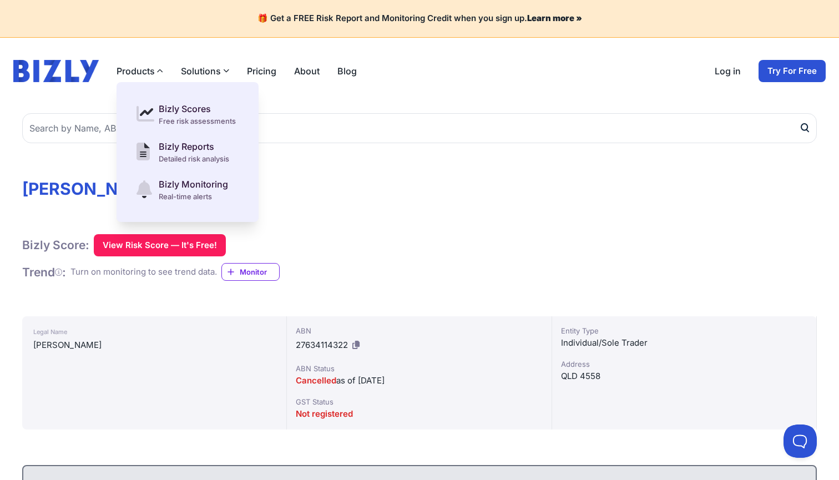 This screenshot has height=480, width=839. I want to click on div: Bizly Reports, so click(194, 147).